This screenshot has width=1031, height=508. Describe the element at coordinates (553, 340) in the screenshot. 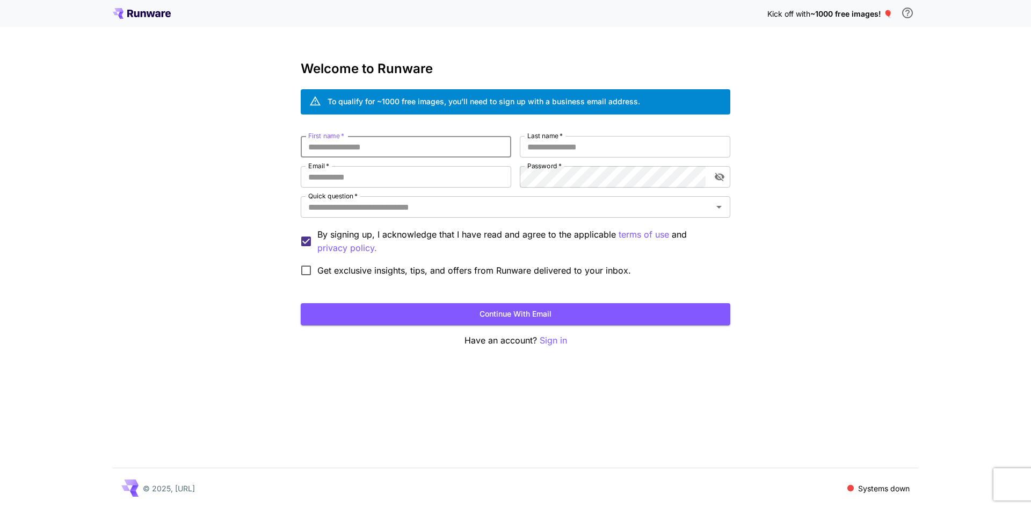

I see `button: Sign in` at that location.